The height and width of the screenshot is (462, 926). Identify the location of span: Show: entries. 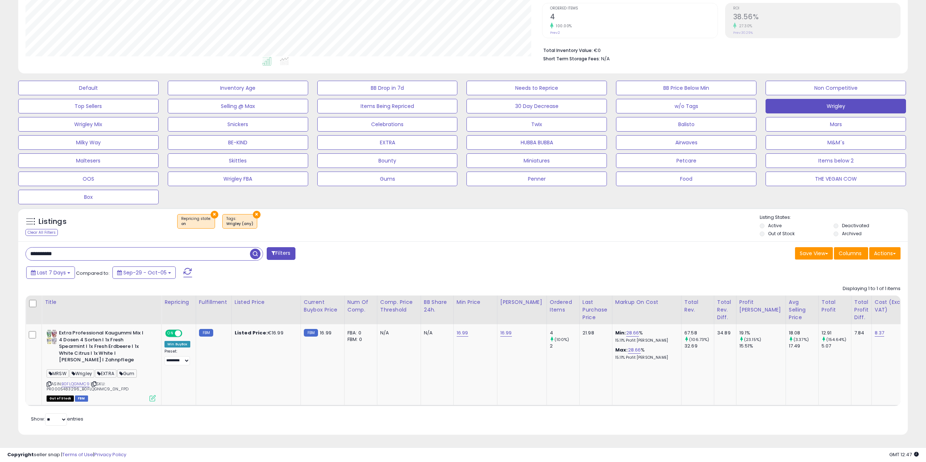
(57, 419).